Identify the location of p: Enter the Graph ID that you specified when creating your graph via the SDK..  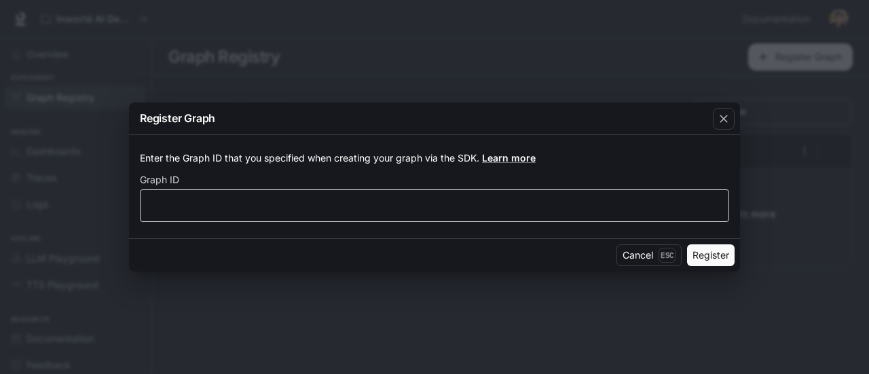
(435, 158).